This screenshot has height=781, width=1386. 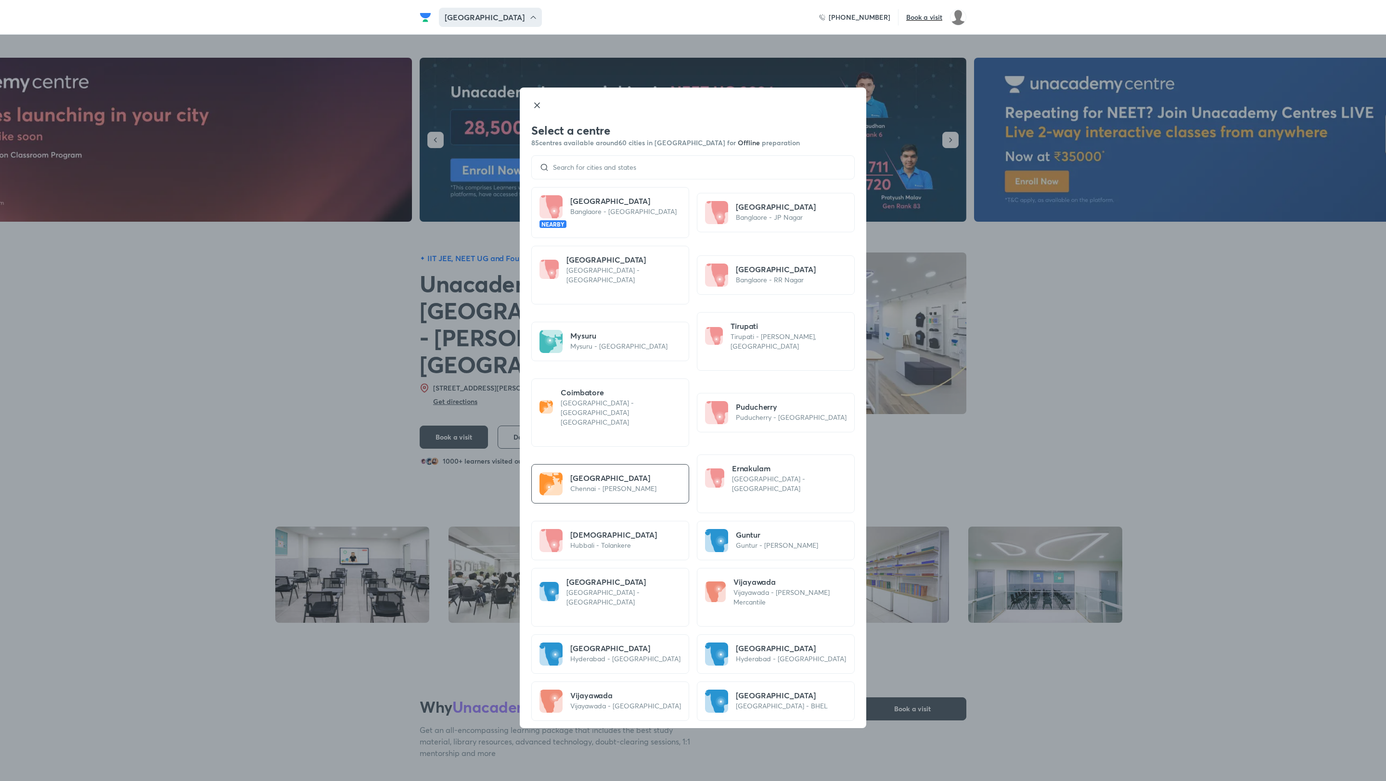 I want to click on p: Banglaore - RR Nagar, so click(x=775, y=280).